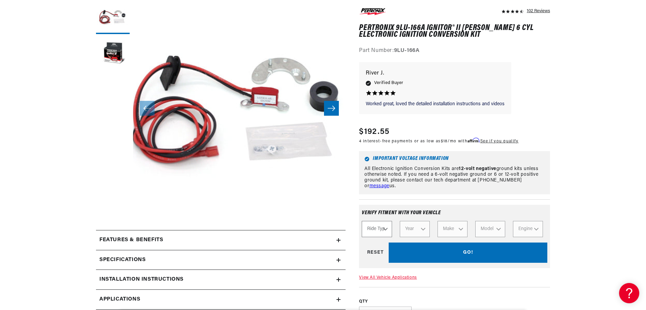 Image resolution: width=646 pixels, height=310 pixels. I want to click on h2: Specifications, so click(122, 260).